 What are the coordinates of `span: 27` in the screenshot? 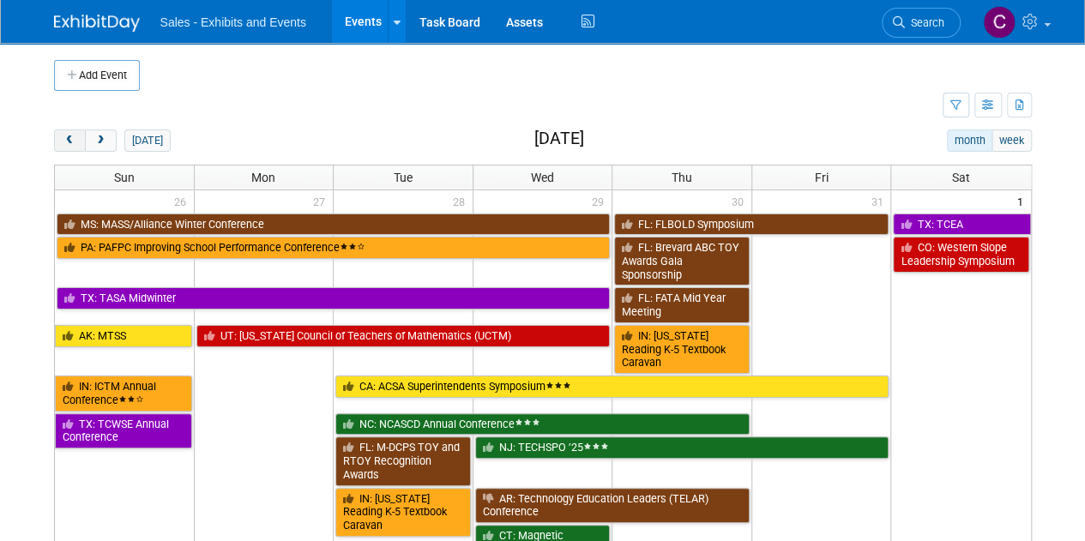 It's located at (322, 201).